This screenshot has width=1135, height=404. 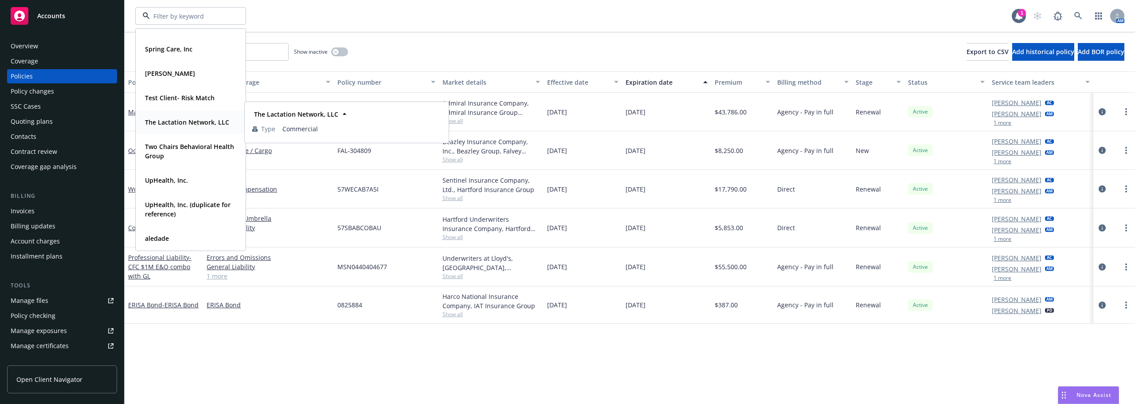 I want to click on div: Harco National Insurance Company, IAT Insurance Group, so click(x=491, y=301).